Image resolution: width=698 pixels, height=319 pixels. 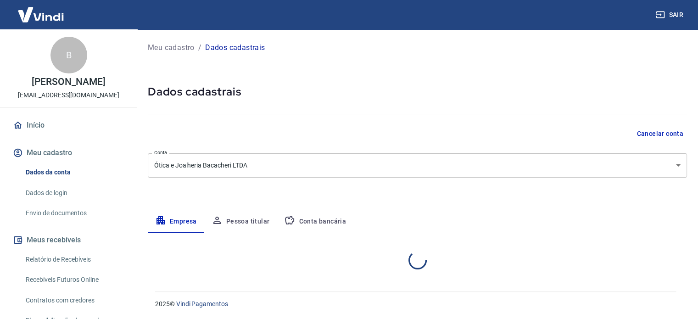 I want to click on a: Início, so click(x=68, y=125).